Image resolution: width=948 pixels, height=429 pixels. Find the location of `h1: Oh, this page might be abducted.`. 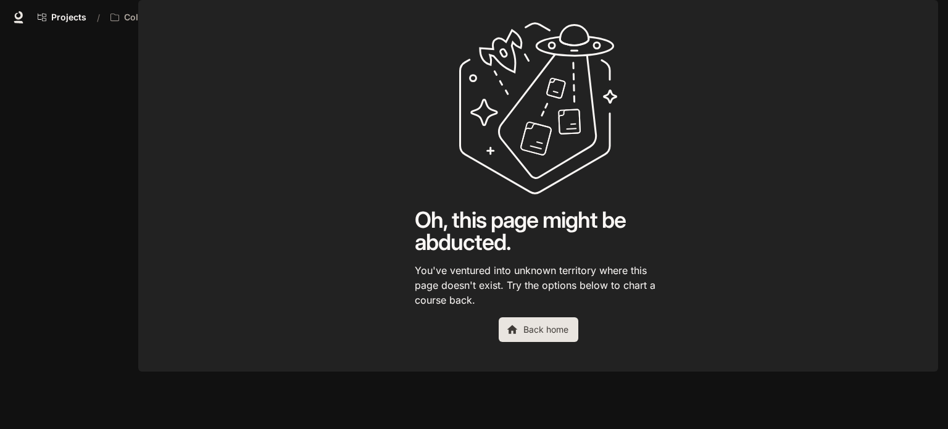

h1: Oh, this page might be abducted. is located at coordinates (538, 231).